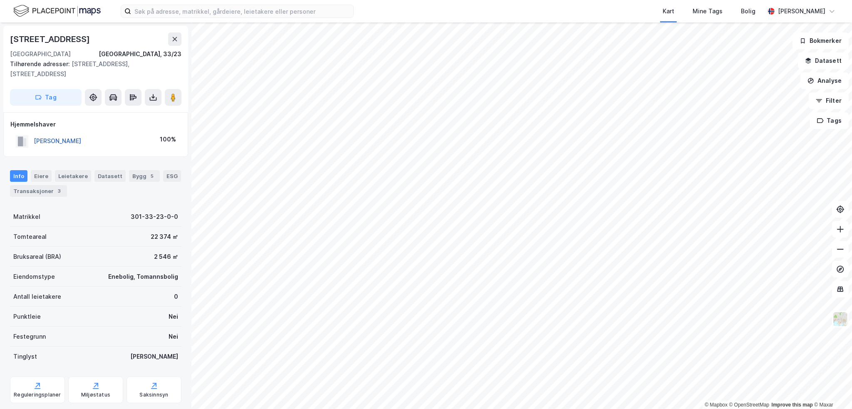 This screenshot has width=852, height=409. What do you see at coordinates (73, 176) in the screenshot?
I see `div: Leietakere` at bounding box center [73, 176].